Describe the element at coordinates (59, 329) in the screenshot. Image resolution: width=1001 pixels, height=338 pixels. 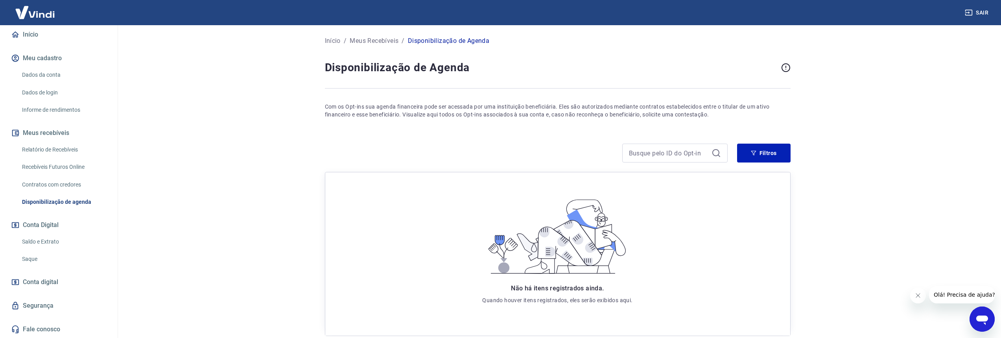
I see `a: Fale conosco` at that location.